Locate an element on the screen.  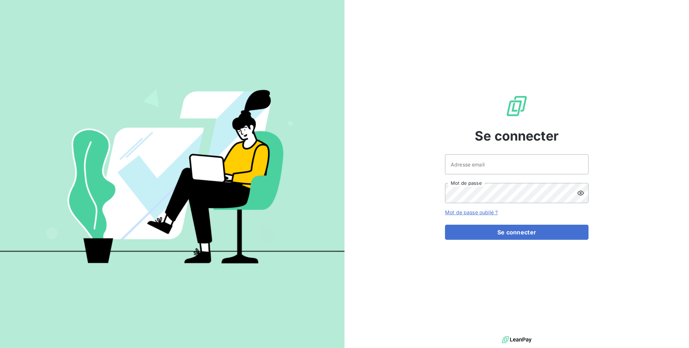
input: placeholder is located at coordinates (517, 164).